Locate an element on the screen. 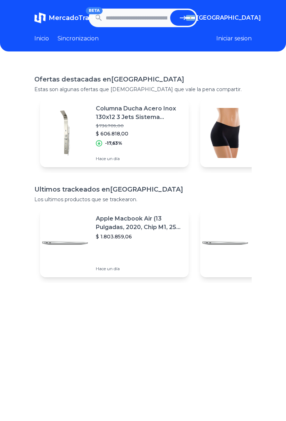 Image resolution: width=286 pixels, height=421 pixels. p: Columna Ducha Acero Inox 130x12 3 Jets Sistema Anticalcáreo is located at coordinates (139, 113).